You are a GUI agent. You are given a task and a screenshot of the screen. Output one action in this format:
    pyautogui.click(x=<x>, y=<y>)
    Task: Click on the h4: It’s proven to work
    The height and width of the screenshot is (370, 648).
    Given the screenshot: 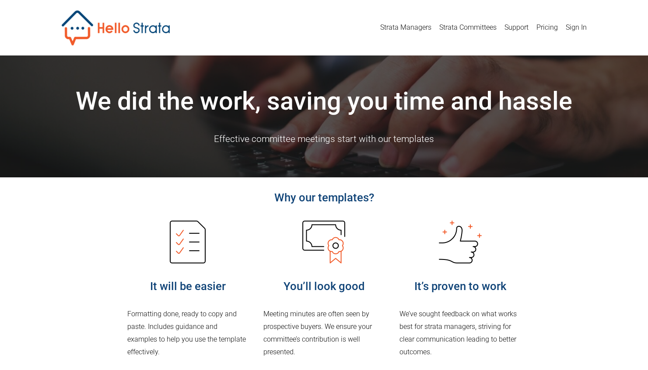 What is the action you would take?
    pyautogui.click(x=460, y=286)
    